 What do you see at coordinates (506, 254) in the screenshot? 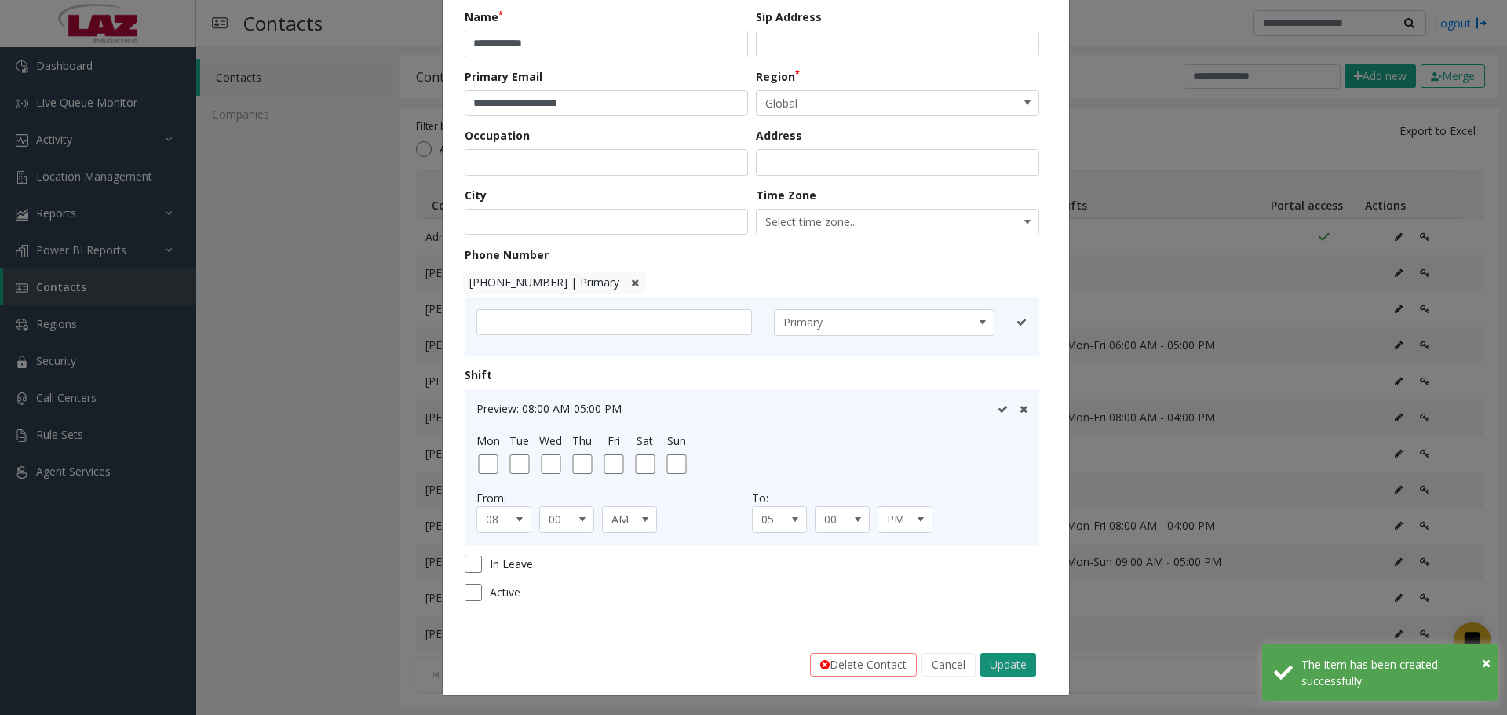
I see `label: Phone Number` at bounding box center [506, 254].